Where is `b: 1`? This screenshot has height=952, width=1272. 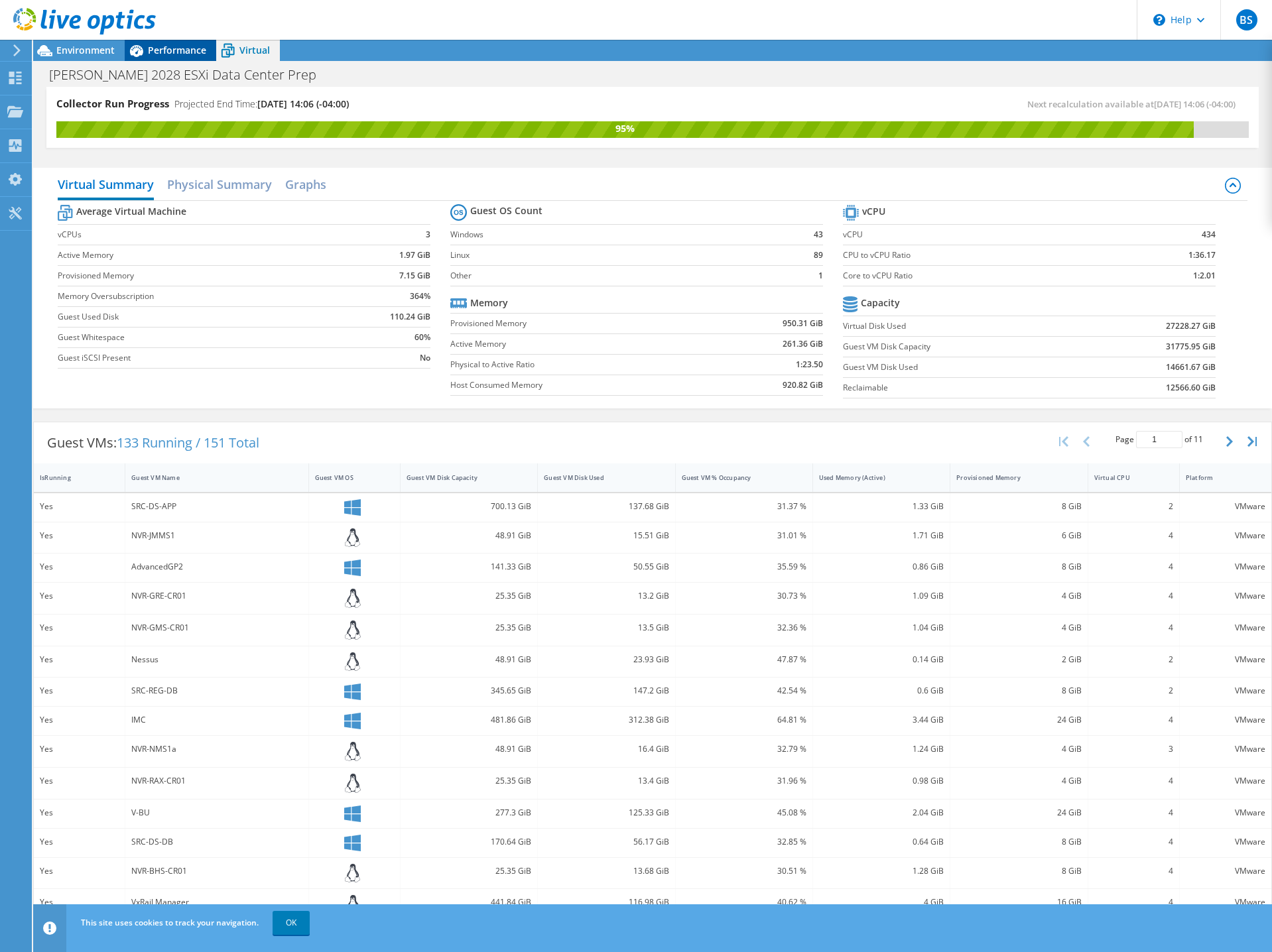
b: 1 is located at coordinates (821, 276).